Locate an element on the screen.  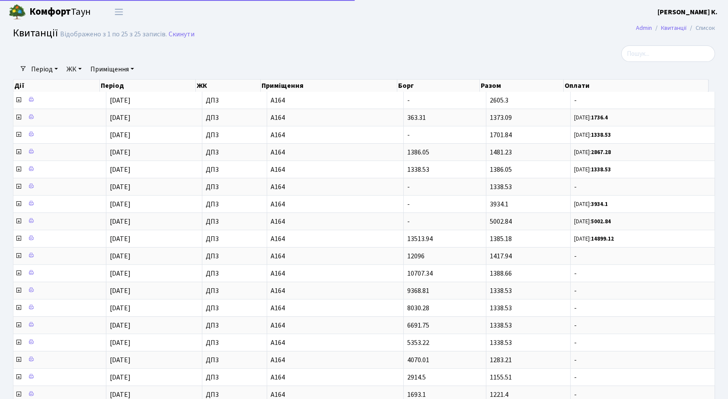
th: Дії is located at coordinates (57, 86).